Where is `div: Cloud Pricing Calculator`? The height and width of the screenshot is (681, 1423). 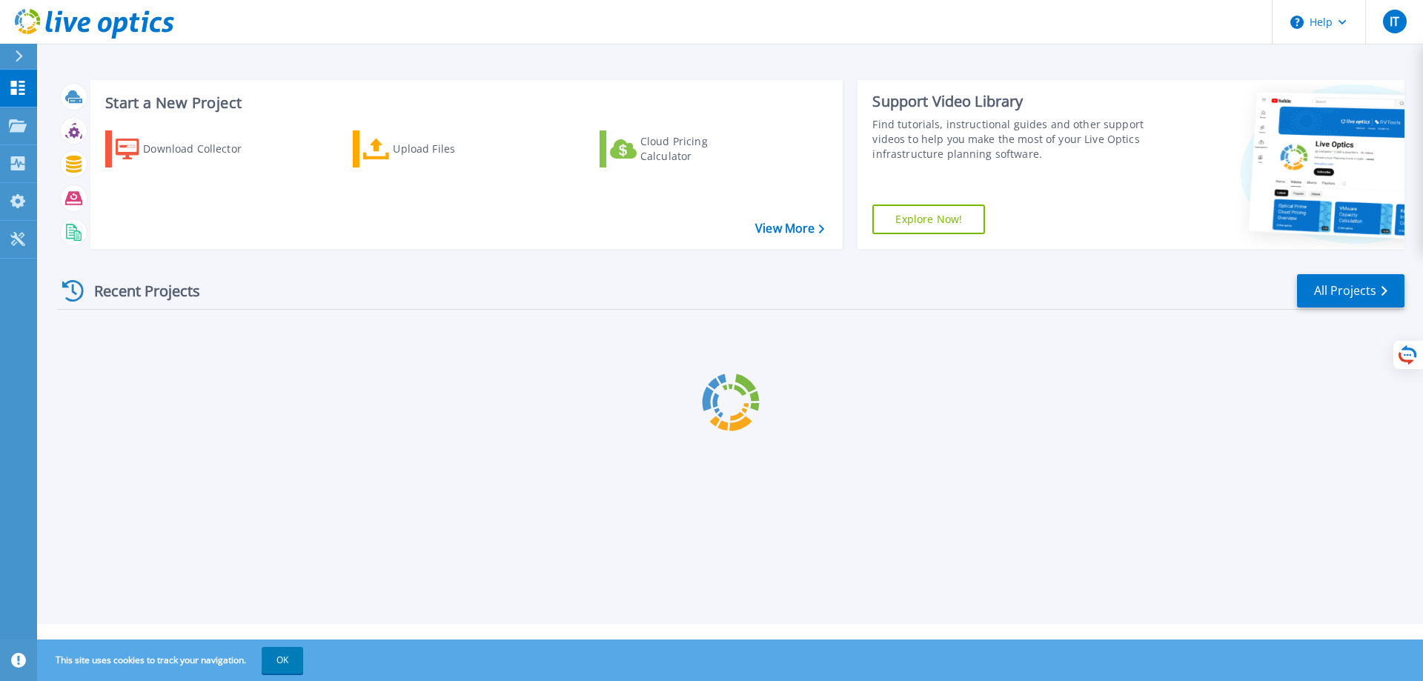
div: Cloud Pricing Calculator is located at coordinates (700, 149).